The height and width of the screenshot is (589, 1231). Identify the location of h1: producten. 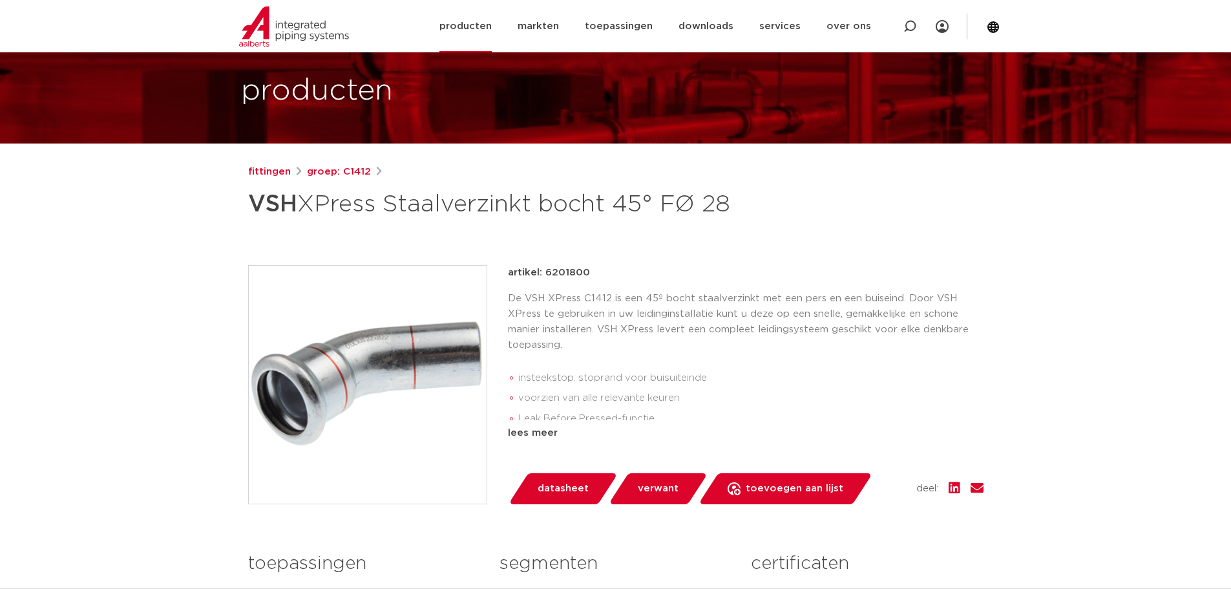
(317, 91).